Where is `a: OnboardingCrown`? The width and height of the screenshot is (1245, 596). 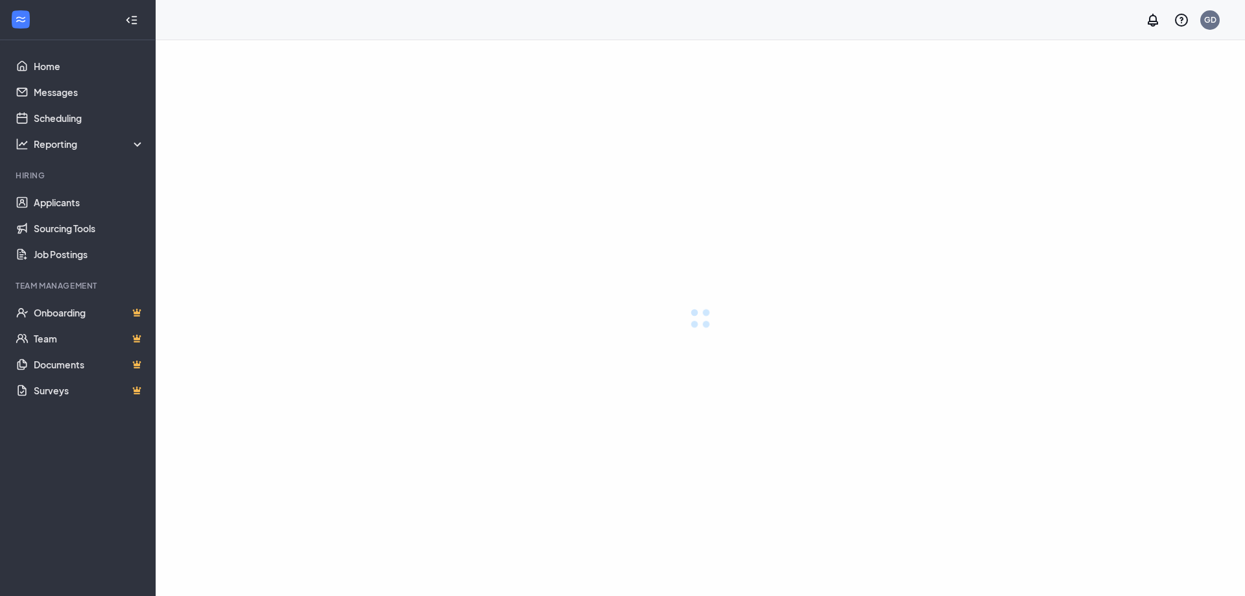 a: OnboardingCrown is located at coordinates (89, 313).